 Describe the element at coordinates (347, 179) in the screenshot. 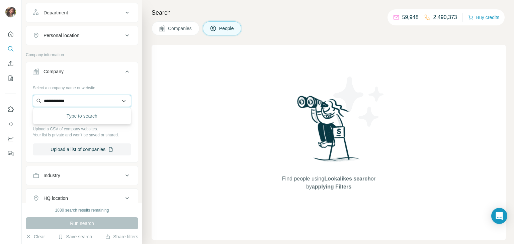

I see `span: Lookalikes search` at that location.